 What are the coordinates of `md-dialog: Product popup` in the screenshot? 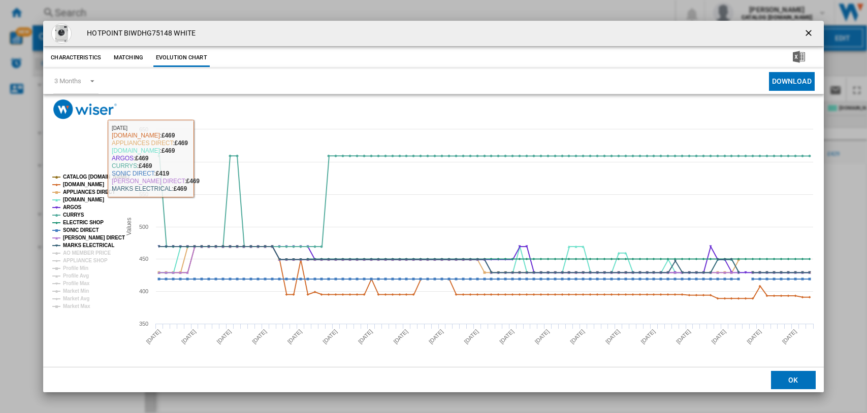 It's located at (433, 207).